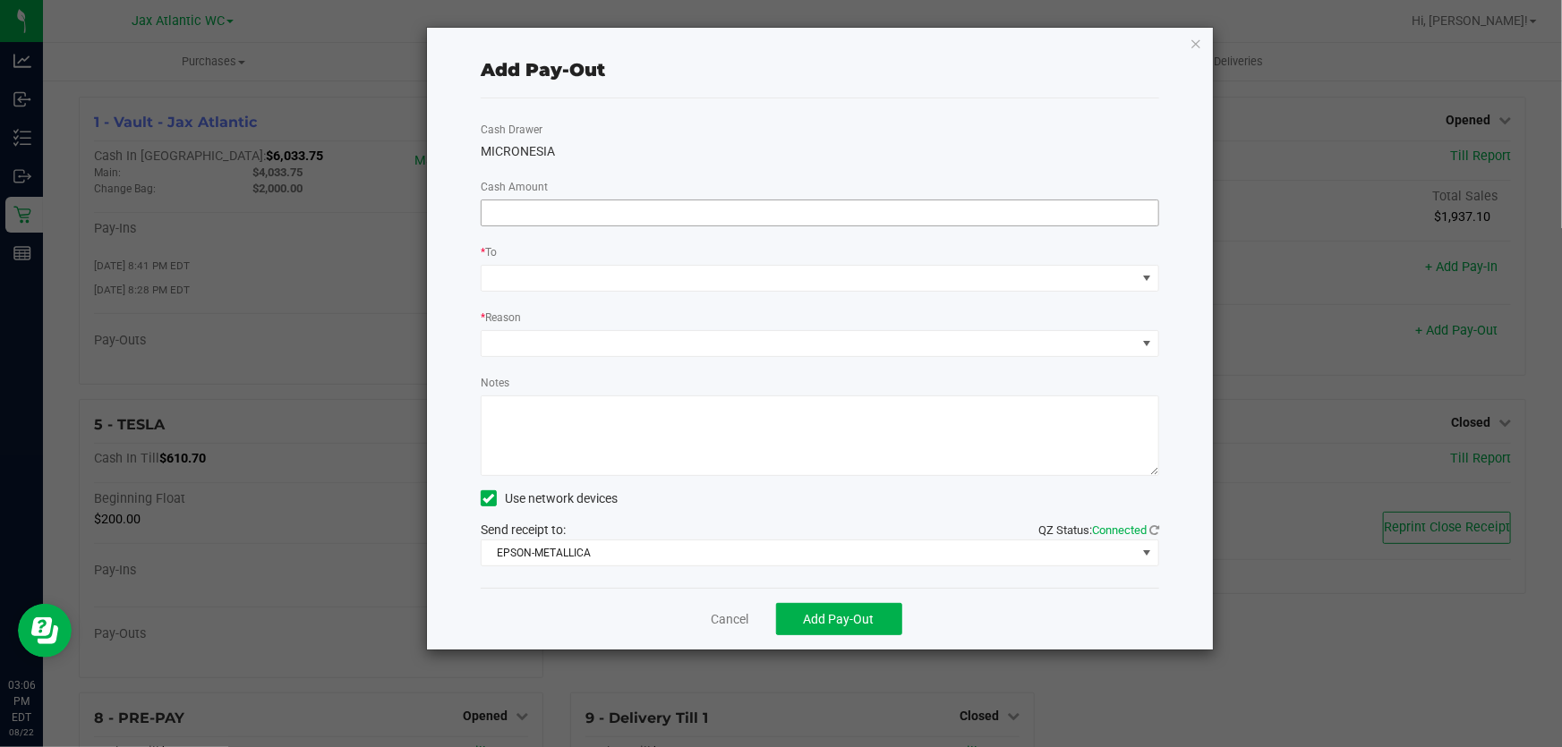 This screenshot has width=1562, height=747. I want to click on label: Notes, so click(495, 383).